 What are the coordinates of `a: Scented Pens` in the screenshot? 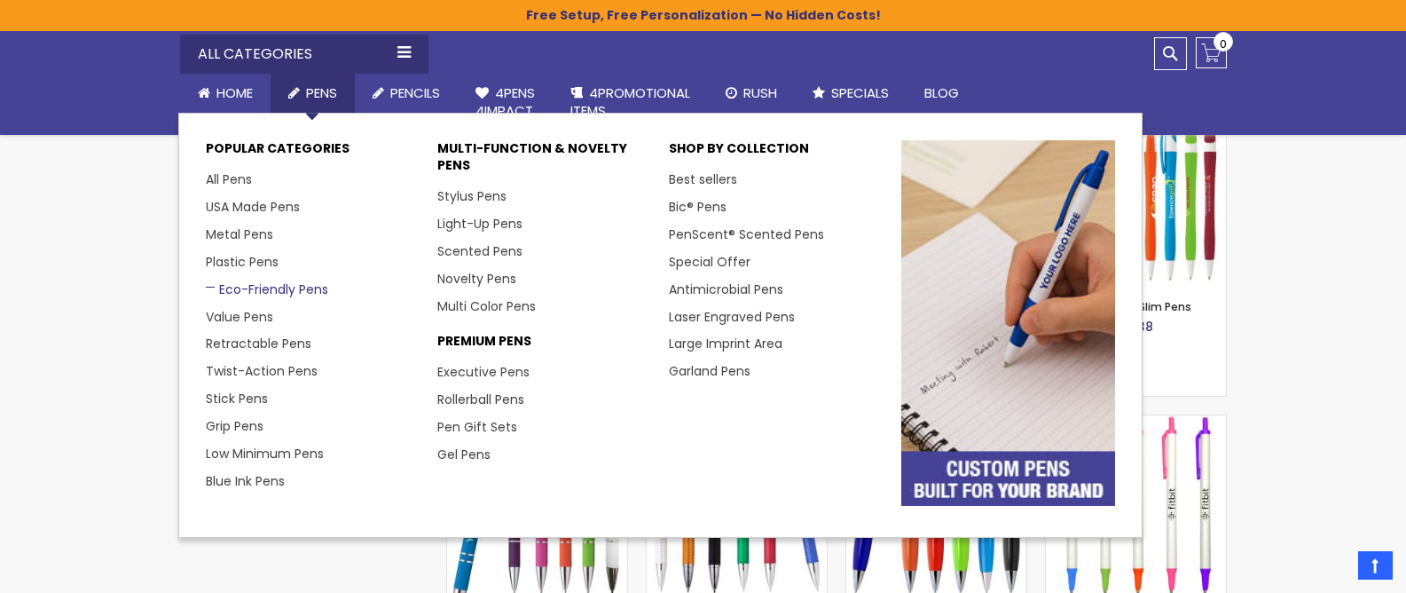 It's located at (480, 251).